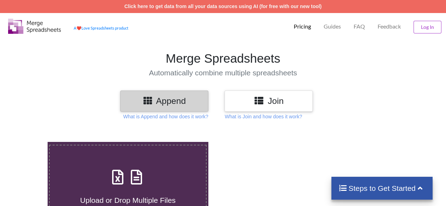 The width and height of the screenshot is (446, 206). I want to click on span: heart, so click(79, 28).